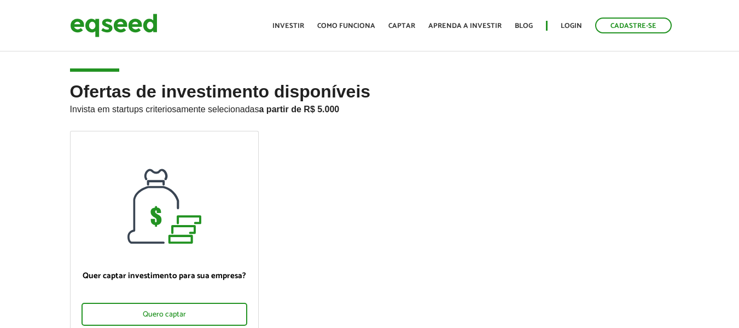 The width and height of the screenshot is (739, 328). What do you see at coordinates (299, 109) in the screenshot?
I see `strong: a partir de R$ 5.000` at bounding box center [299, 109].